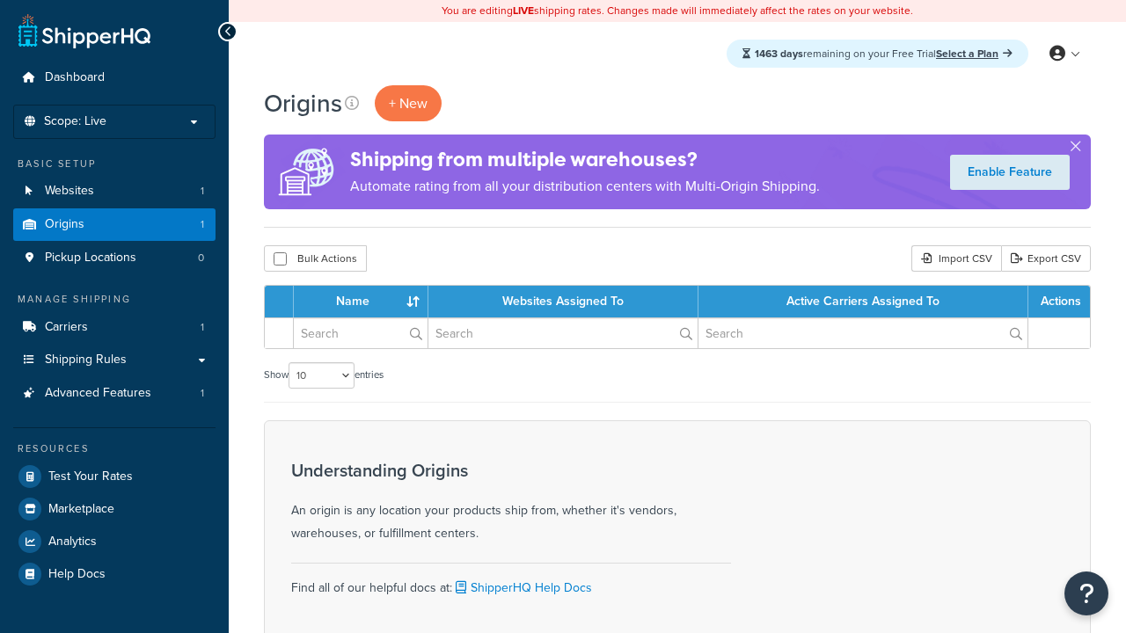  What do you see at coordinates (98, 393) in the screenshot?
I see `span: Advanced Features` at bounding box center [98, 393].